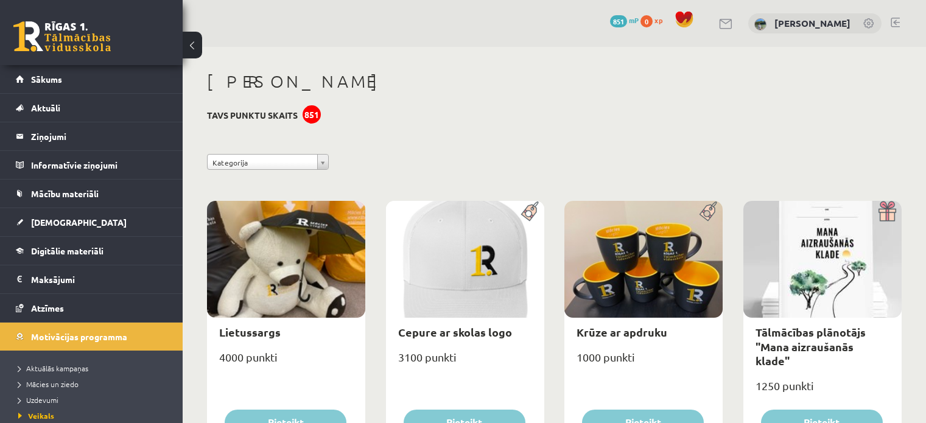 This screenshot has height=423, width=926. What do you see at coordinates (99, 136) in the screenshot?
I see `legend: Ziņojumi` at bounding box center [99, 136].